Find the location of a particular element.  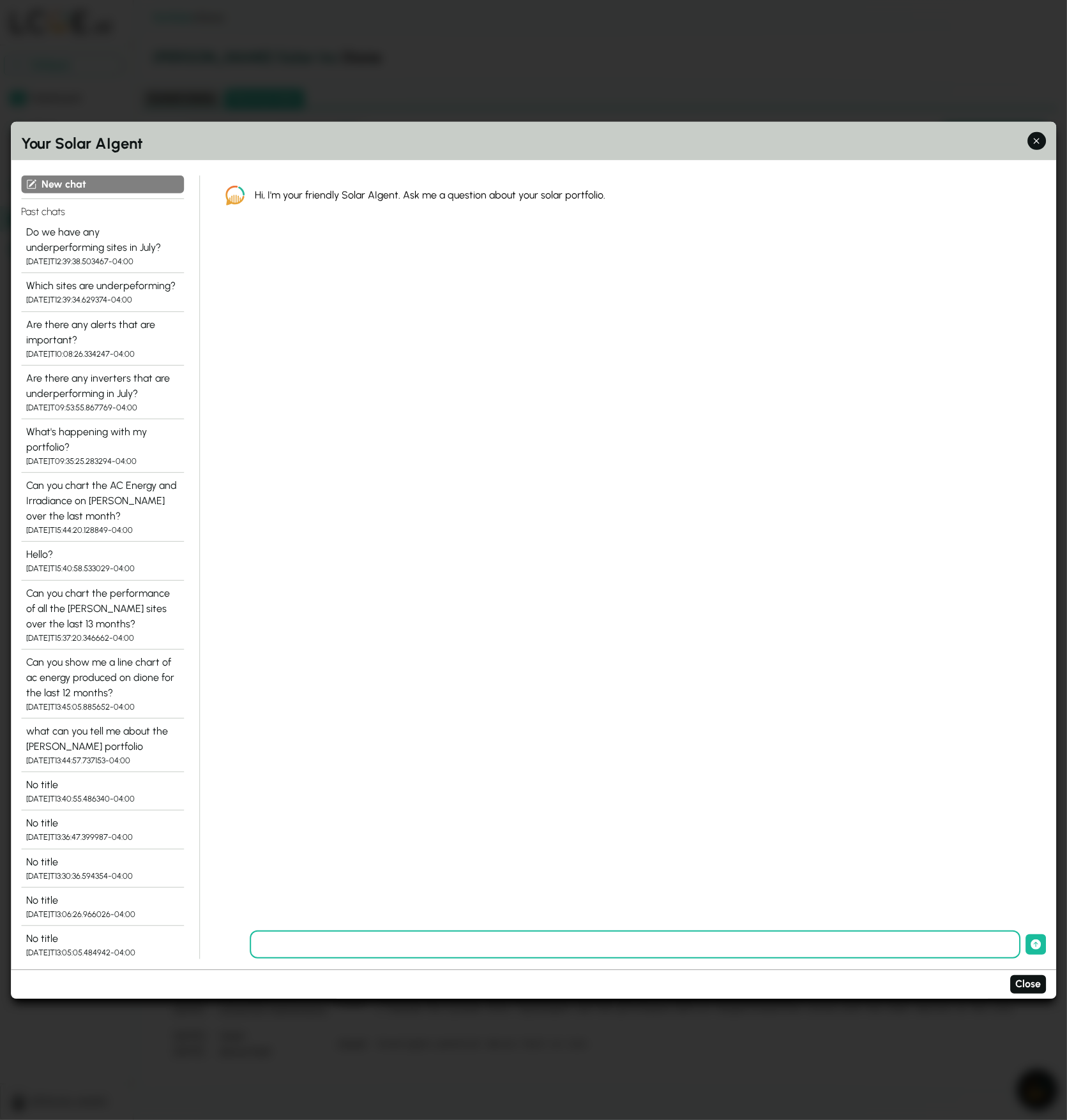

div: Which sites are underpeforming? is located at coordinates (102, 286).